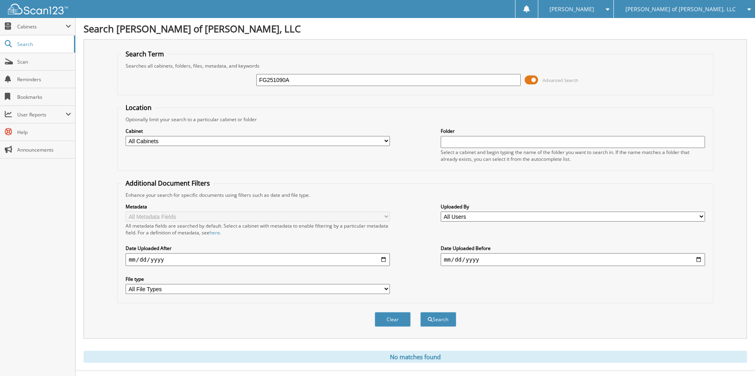  What do you see at coordinates (572, 155) in the screenshot?
I see `div: Select a cabinet and begin typing the name of the folder you want to search in. If the name match...` at bounding box center [572, 155].